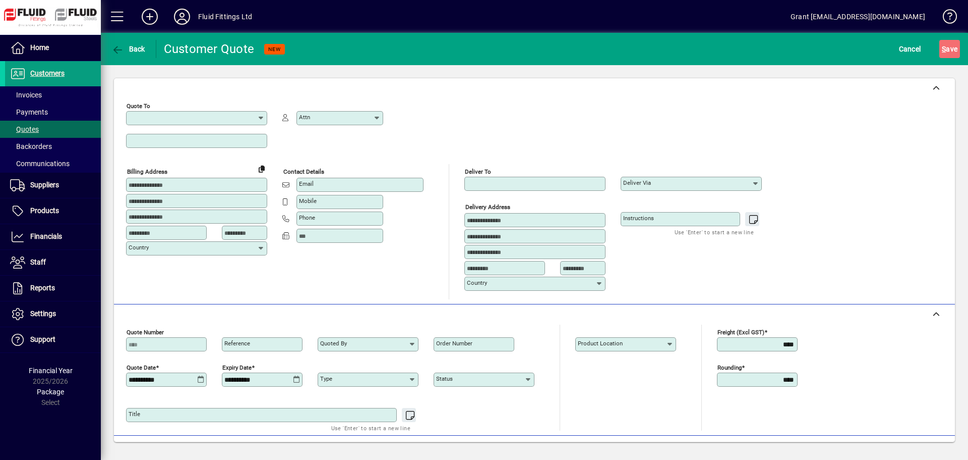 This screenshot has height=460, width=968. I want to click on span: Payments, so click(29, 112).